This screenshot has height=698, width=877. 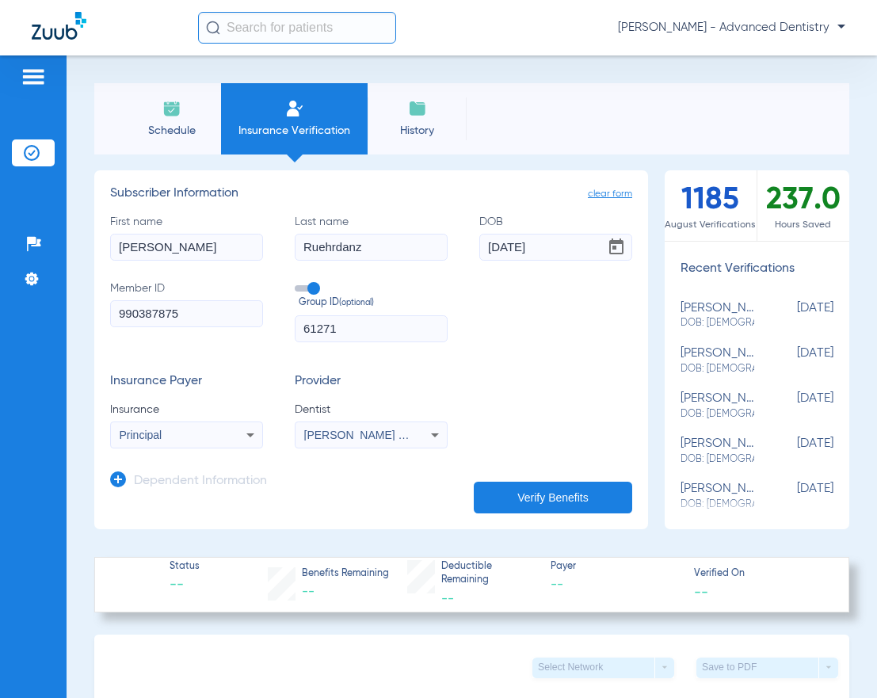 I want to click on small: (optional), so click(x=357, y=303).